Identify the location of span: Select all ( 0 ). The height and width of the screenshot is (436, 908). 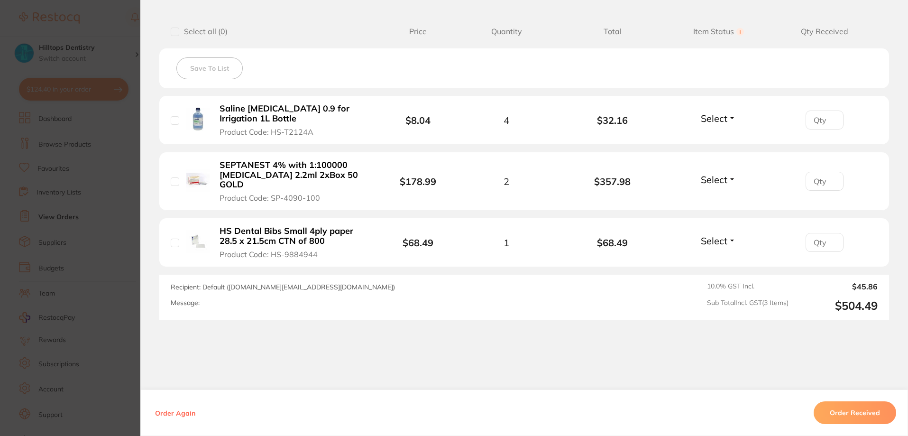
(203, 31).